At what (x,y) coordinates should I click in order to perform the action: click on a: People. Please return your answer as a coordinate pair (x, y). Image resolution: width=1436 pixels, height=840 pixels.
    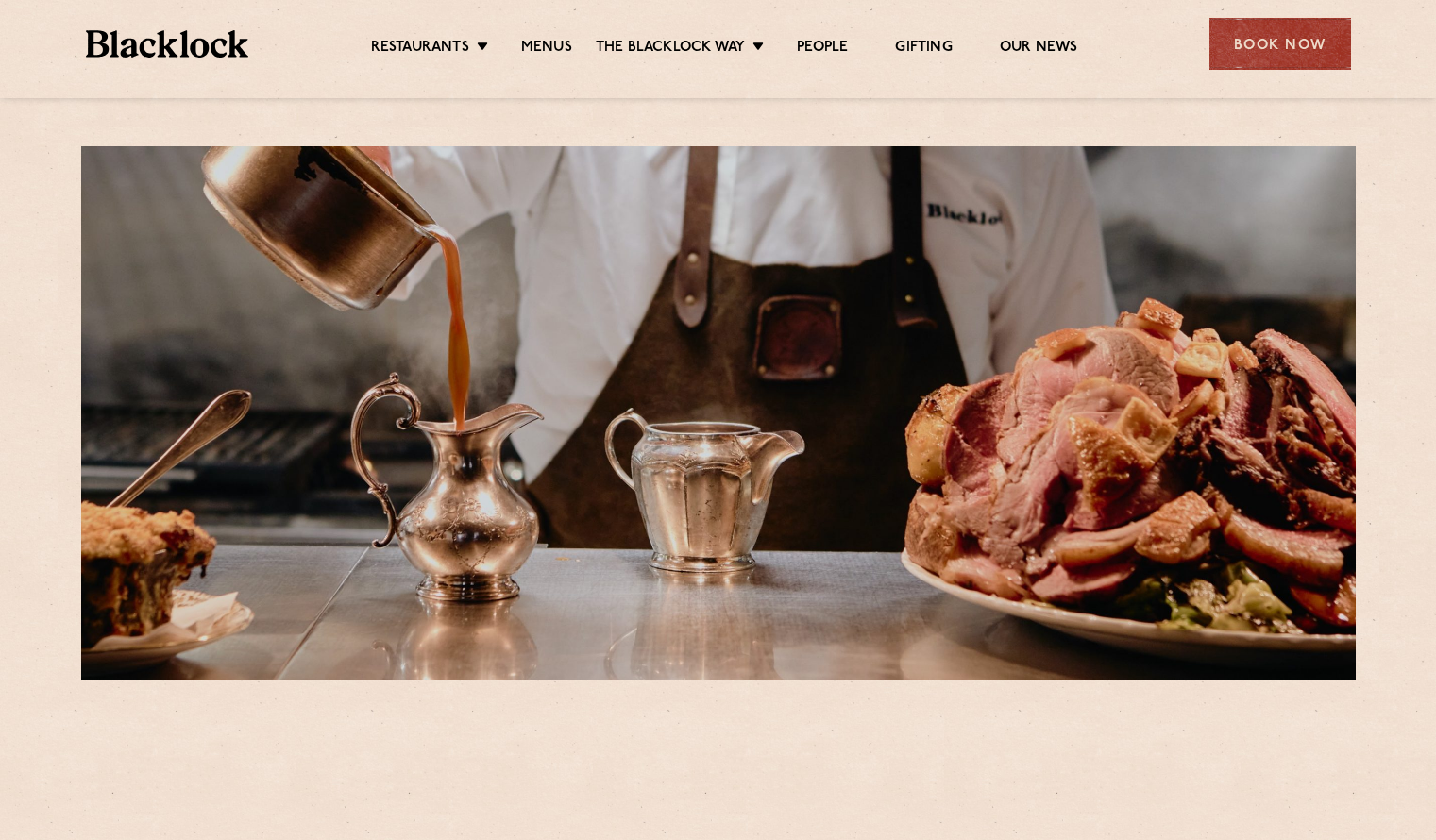
    Looking at the image, I should click on (822, 49).